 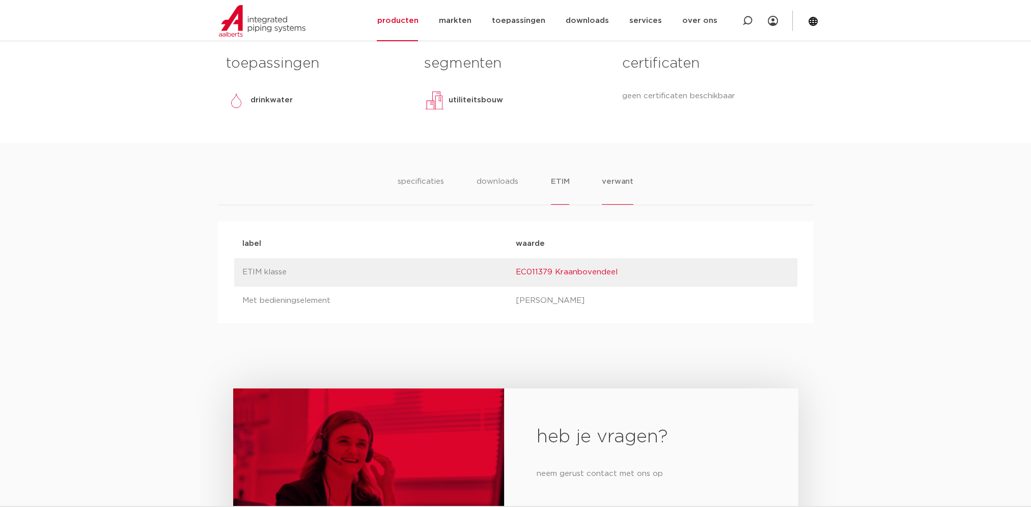 I want to click on li: verwant, so click(x=618, y=190).